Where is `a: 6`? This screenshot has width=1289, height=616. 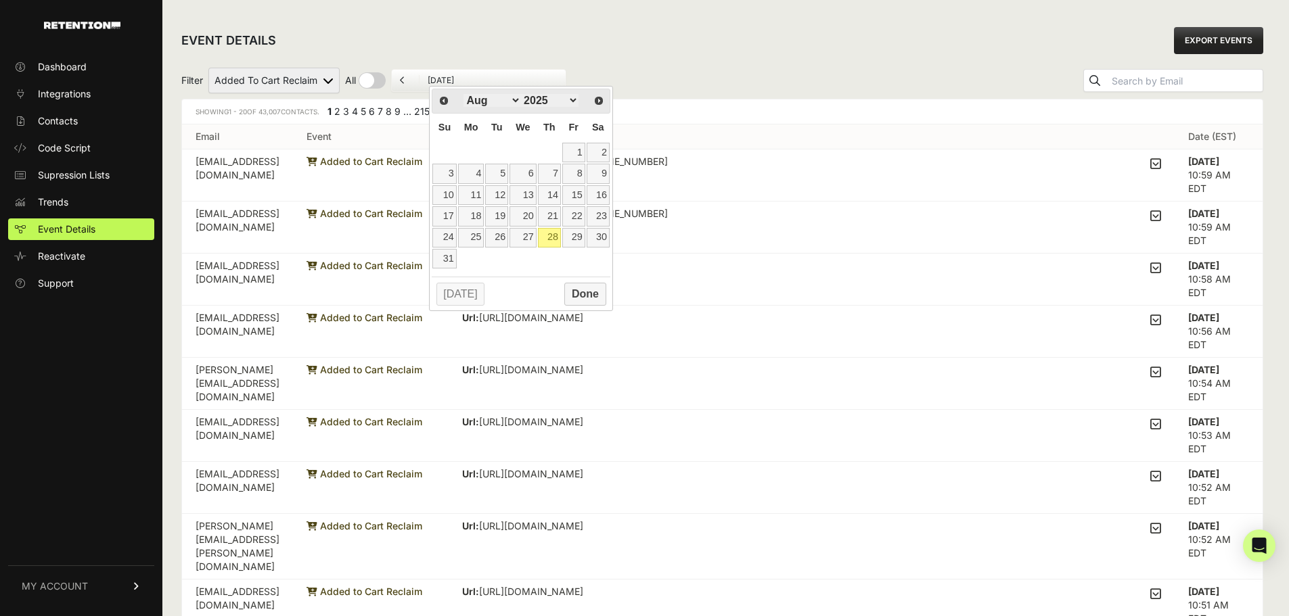 a: 6 is located at coordinates (522, 173).